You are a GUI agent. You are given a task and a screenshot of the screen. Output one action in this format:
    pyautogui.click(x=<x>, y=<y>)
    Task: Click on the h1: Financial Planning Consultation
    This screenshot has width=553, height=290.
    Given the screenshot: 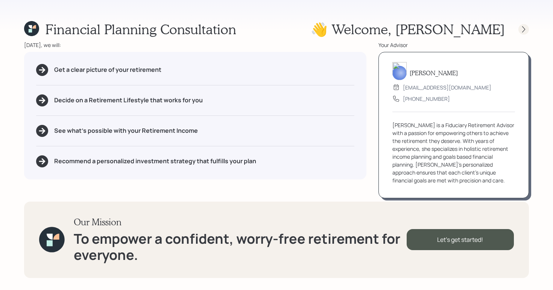 What is the action you would take?
    pyautogui.click(x=141, y=29)
    